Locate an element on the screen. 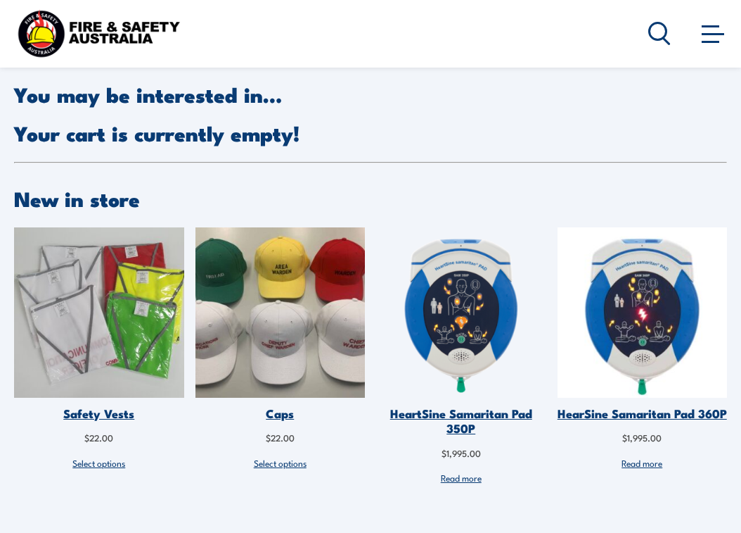 The width and height of the screenshot is (741, 533). div: HearSine Samaritan Pad 360P is located at coordinates (643, 414).